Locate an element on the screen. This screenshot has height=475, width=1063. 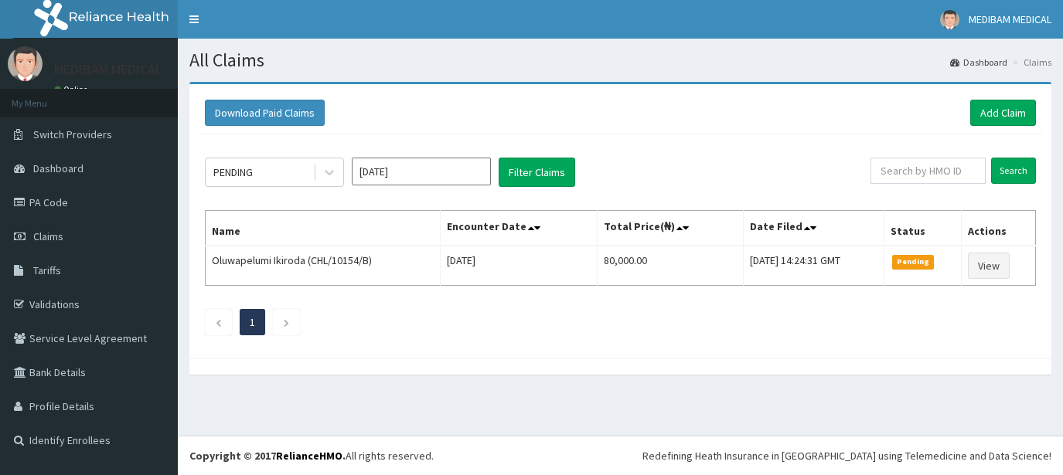
span: Switch Providers is located at coordinates (73, 134).